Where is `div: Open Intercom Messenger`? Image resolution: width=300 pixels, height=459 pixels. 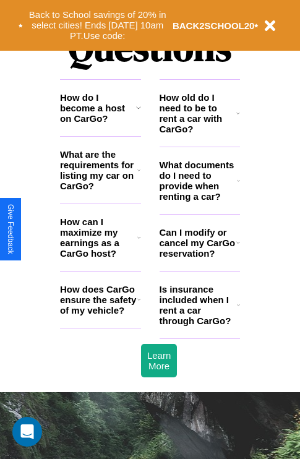 div: Open Intercom Messenger is located at coordinates (27, 432).